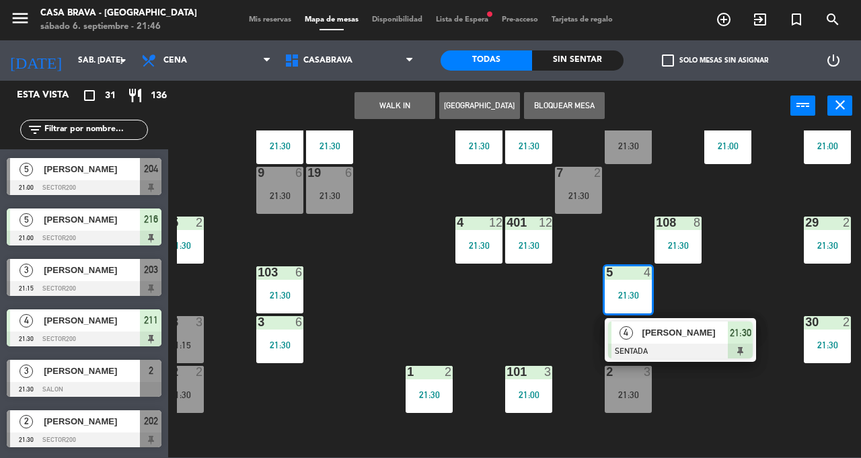  Describe the element at coordinates (118, 27) in the screenshot. I see `div: sábado 6. septiembre - 21:46` at that location.